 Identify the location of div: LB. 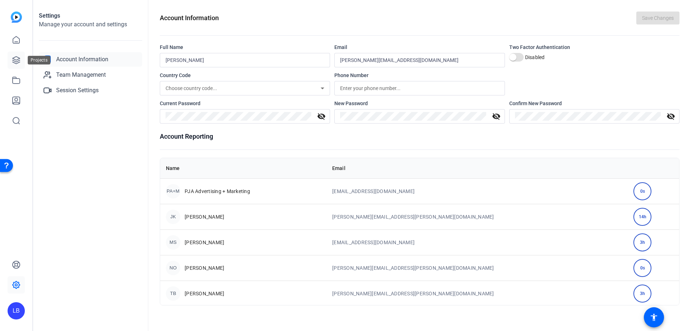
(16, 311).